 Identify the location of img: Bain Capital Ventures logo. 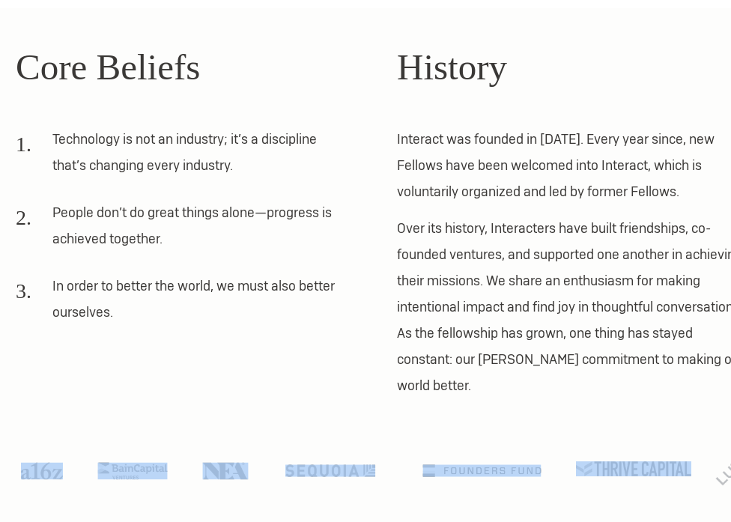
(132, 471).